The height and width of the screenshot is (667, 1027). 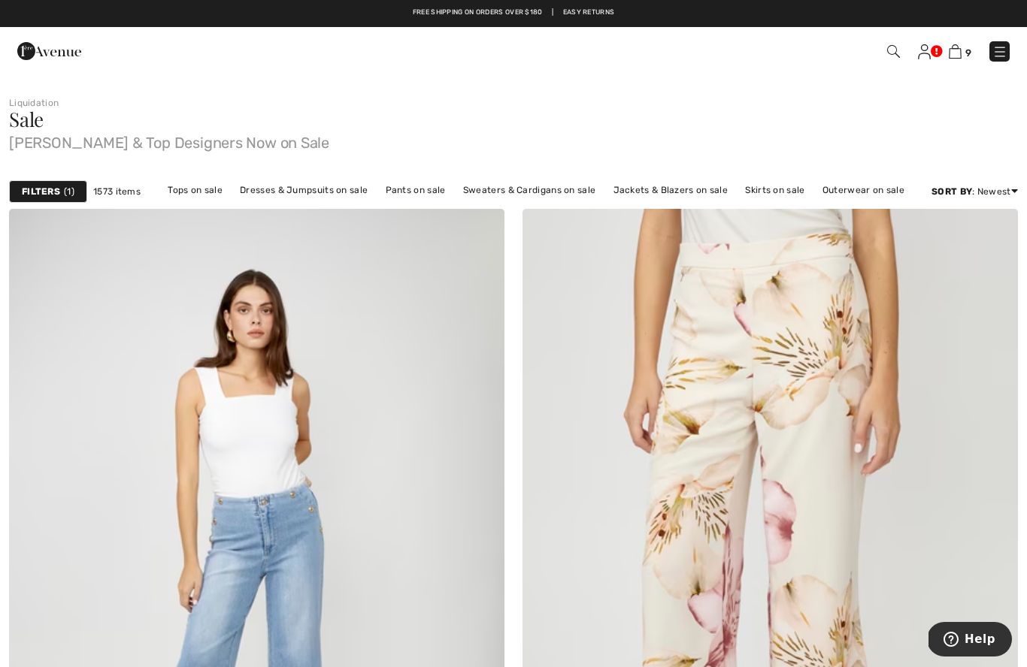 What do you see at coordinates (954, 51) in the screenshot?
I see `img: Shopping Bag` at bounding box center [954, 51].